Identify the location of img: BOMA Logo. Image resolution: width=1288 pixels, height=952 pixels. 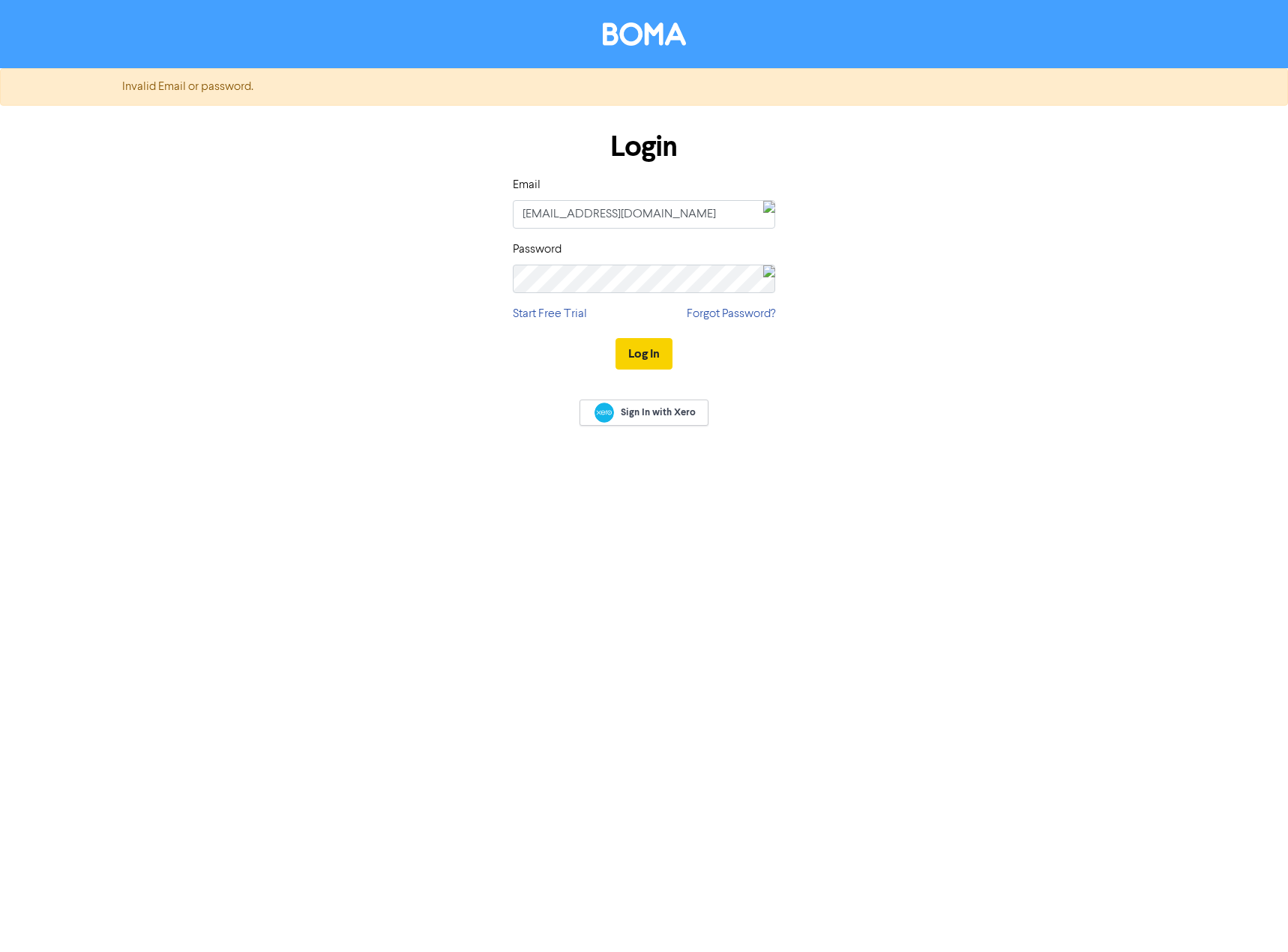
(644, 33).